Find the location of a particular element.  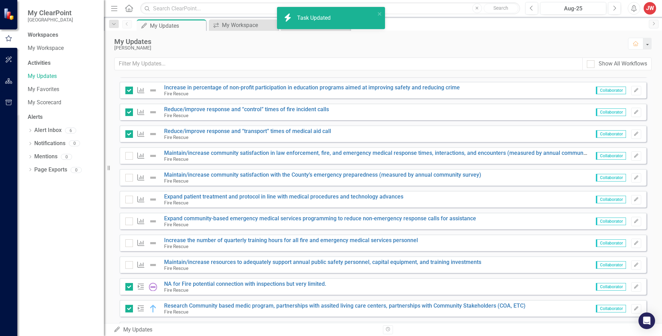

img: In Progress is located at coordinates (153, 309).